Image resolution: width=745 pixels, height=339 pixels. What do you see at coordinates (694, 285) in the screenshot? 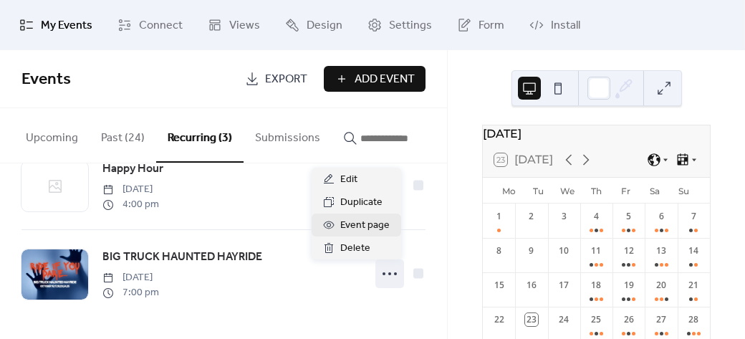
I see `div: 21` at bounding box center [694, 285].